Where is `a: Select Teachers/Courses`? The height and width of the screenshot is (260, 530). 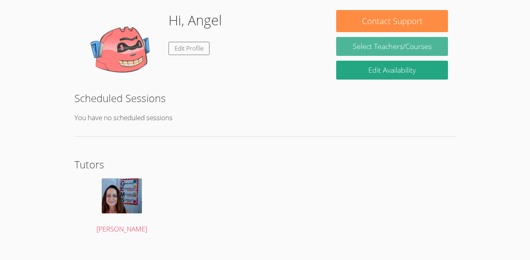
a: Select Teachers/Courses is located at coordinates (392, 46).